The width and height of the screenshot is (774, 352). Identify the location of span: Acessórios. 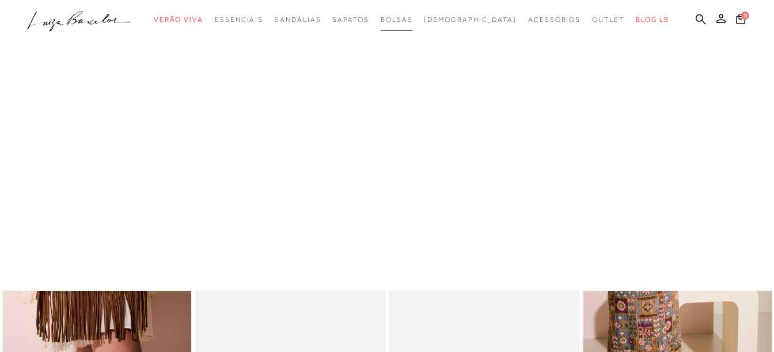
(554, 20).